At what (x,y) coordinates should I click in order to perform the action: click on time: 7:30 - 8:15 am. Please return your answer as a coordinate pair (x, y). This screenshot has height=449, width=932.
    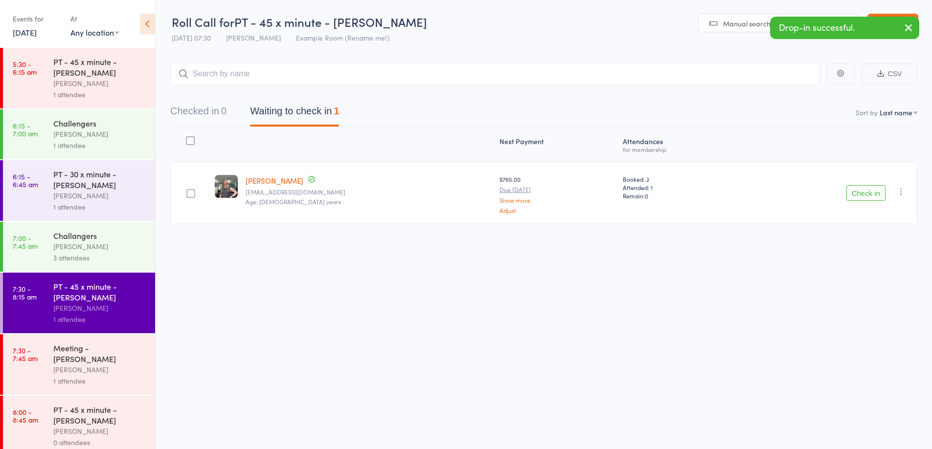
    Looking at the image, I should click on (24, 293).